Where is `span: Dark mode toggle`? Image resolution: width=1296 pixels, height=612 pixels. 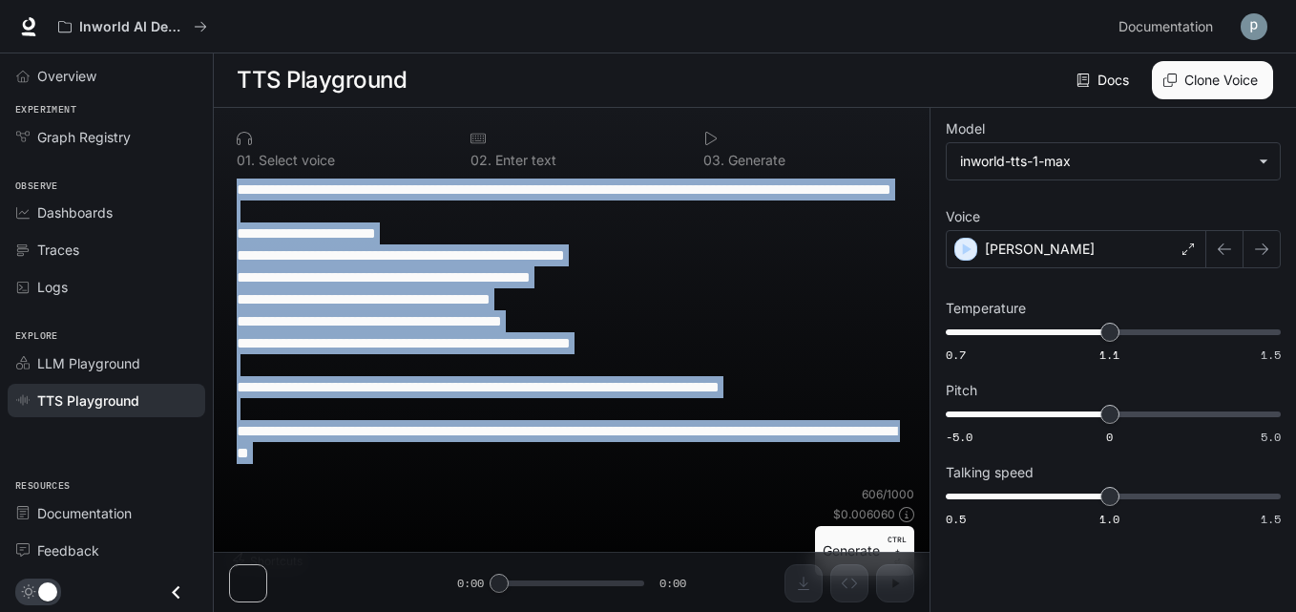 span: Dark mode toggle is located at coordinates (48, 591).